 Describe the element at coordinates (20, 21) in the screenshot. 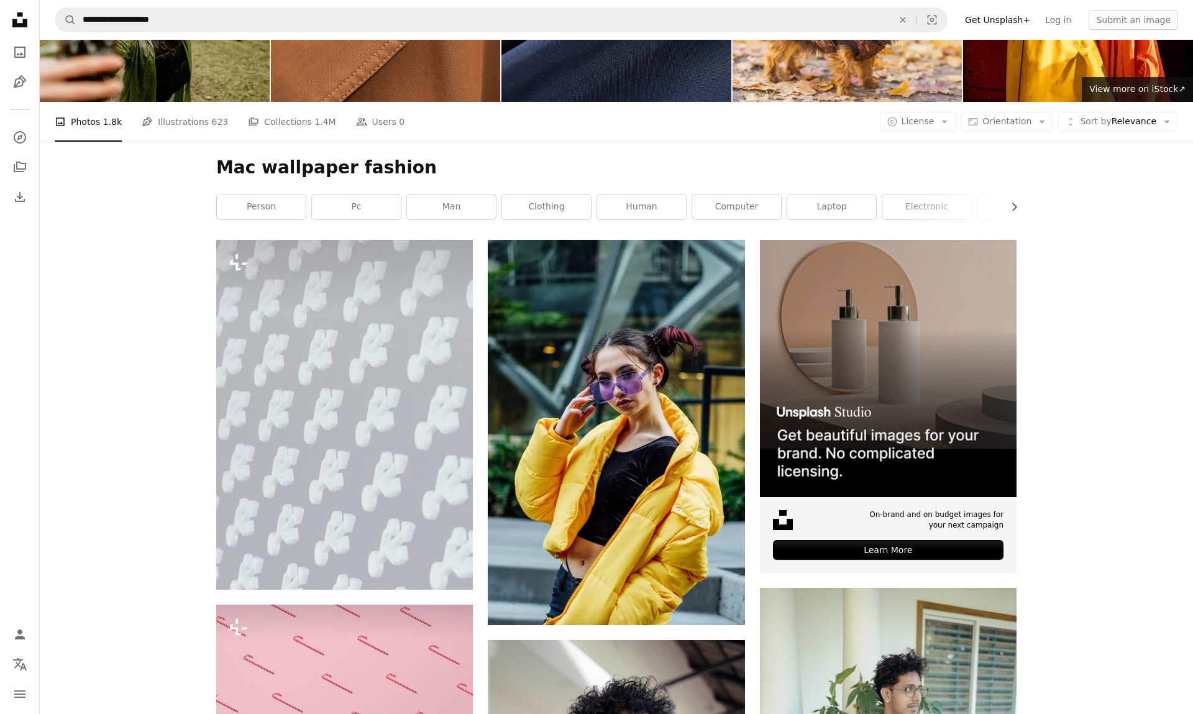

I see `a: Home — Unsplash` at that location.